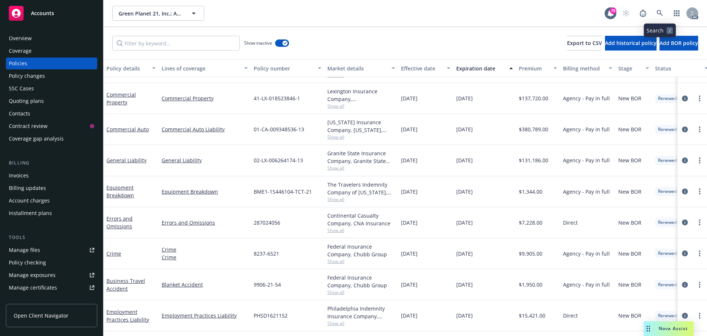  Describe the element at coordinates (52, 188) in the screenshot. I see `a: Billing updates` at that location.